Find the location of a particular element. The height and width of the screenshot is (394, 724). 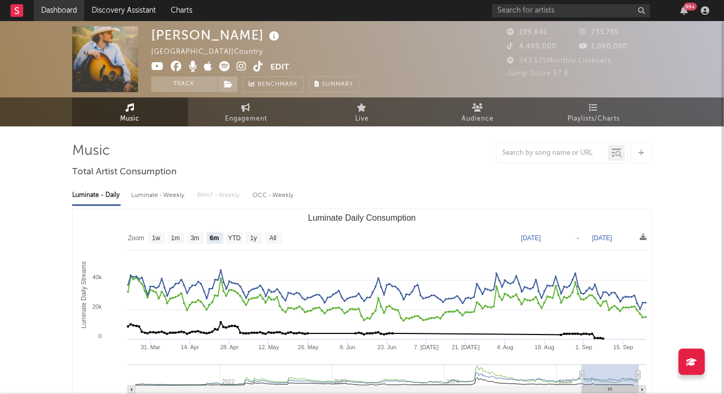

text: 20k is located at coordinates (97, 307).